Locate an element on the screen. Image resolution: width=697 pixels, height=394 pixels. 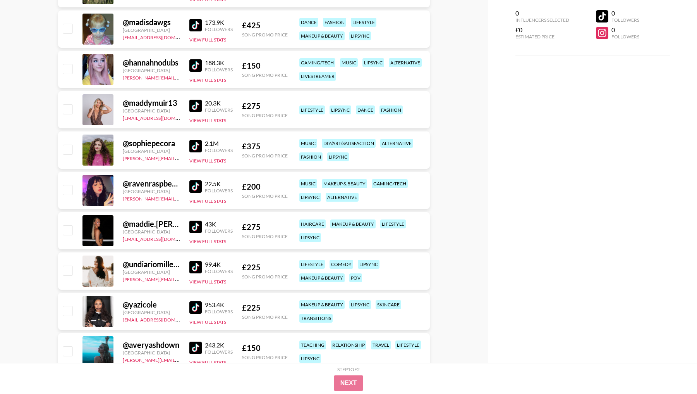
div: @ ravenraspberrie is located at coordinates (151, 183).